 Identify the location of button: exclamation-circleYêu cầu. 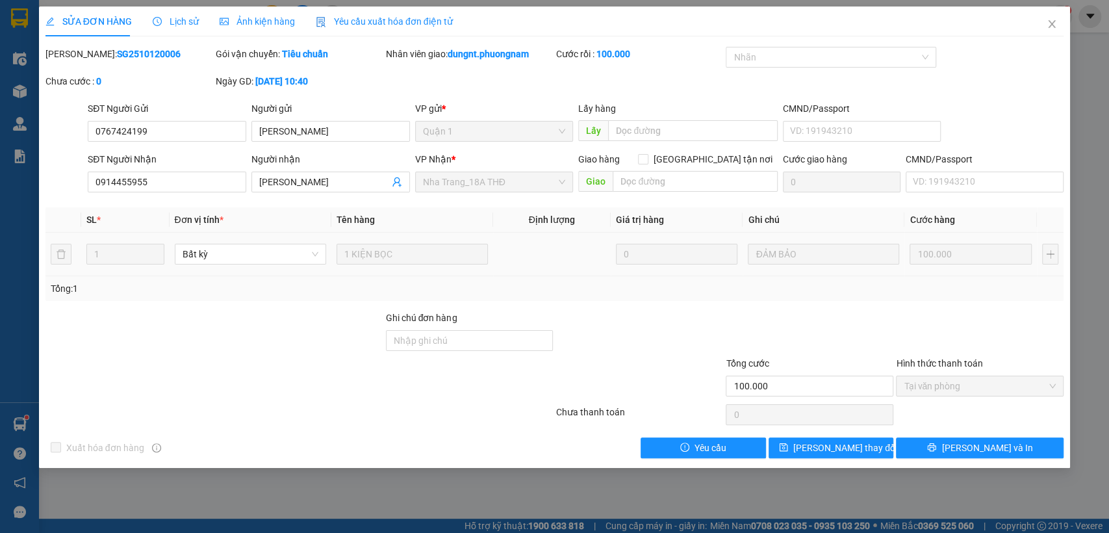
(703, 448).